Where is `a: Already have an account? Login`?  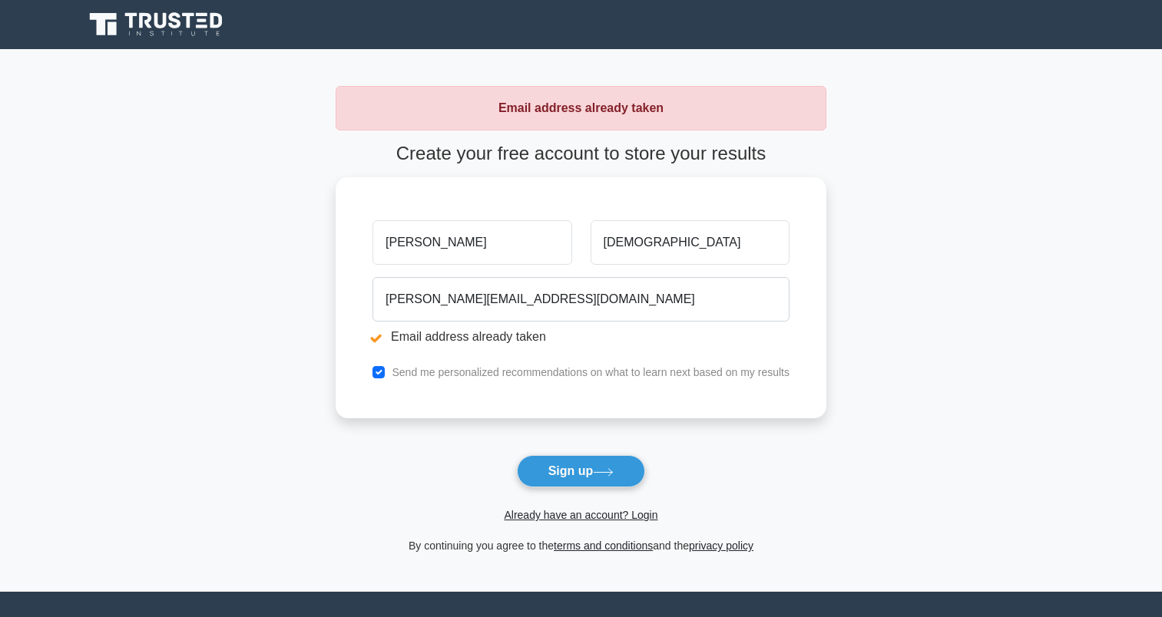 a: Already have an account? Login is located at coordinates (580, 515).